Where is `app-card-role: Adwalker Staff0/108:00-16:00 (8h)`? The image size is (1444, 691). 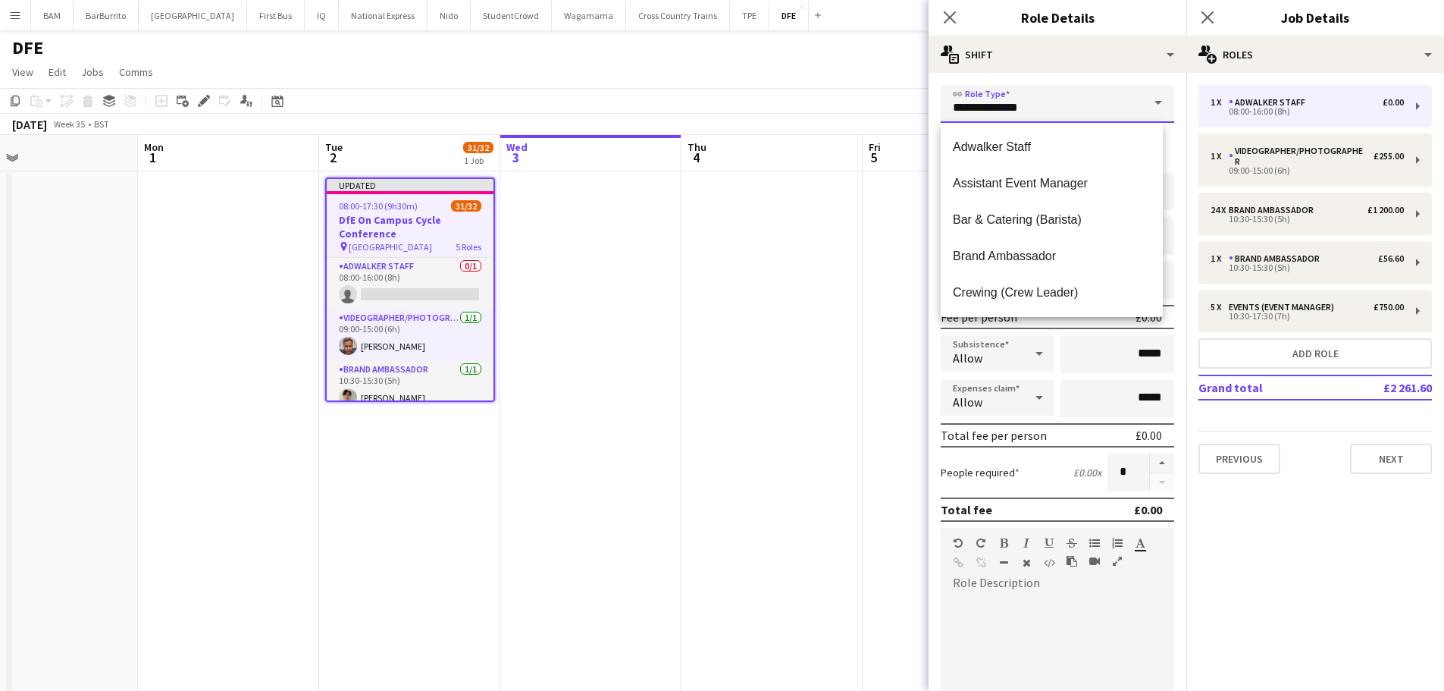
app-card-role: Adwalker Staff0/108:00-16:00 (8h) is located at coordinates (410, 284).